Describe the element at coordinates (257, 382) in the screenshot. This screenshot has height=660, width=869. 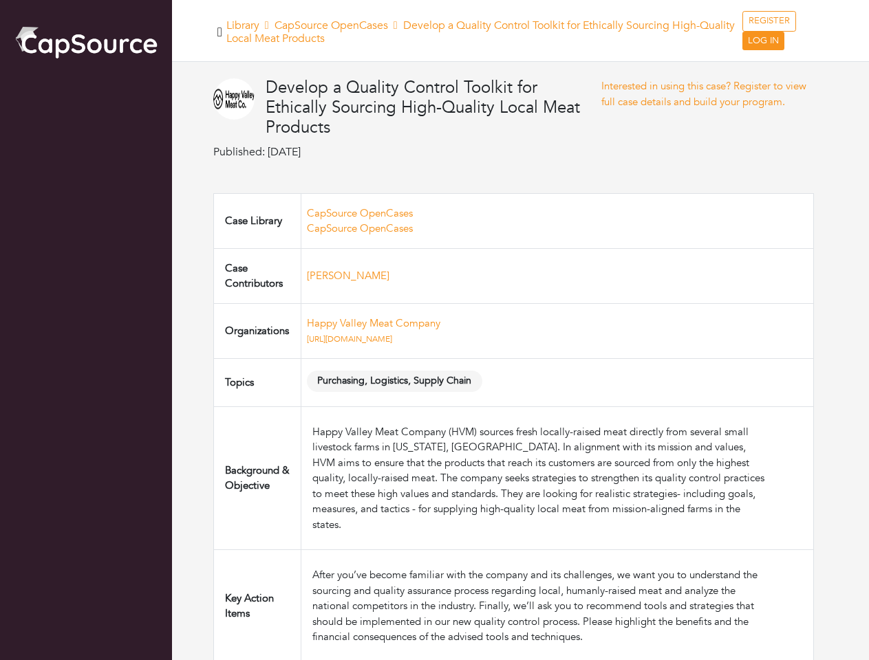
I see `td: Topics` at that location.